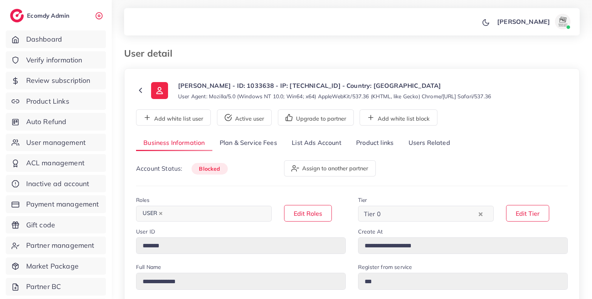  I want to click on button: Edit Roles, so click(308, 213).